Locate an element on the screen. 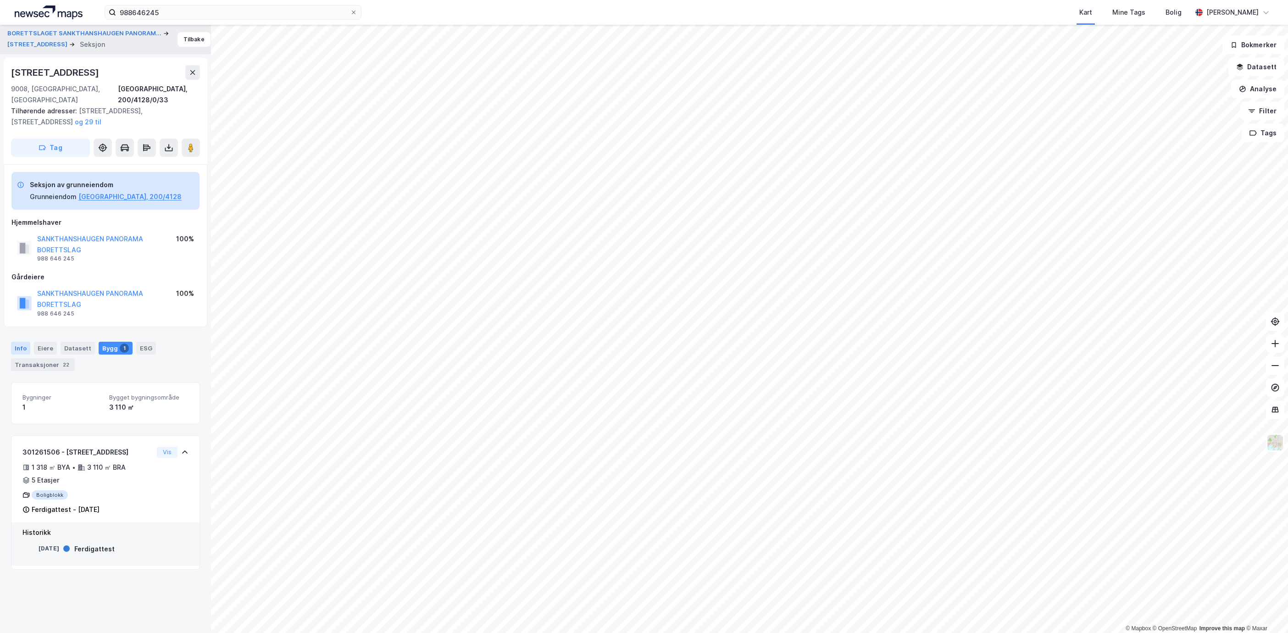  div: Eiere is located at coordinates (45, 348).